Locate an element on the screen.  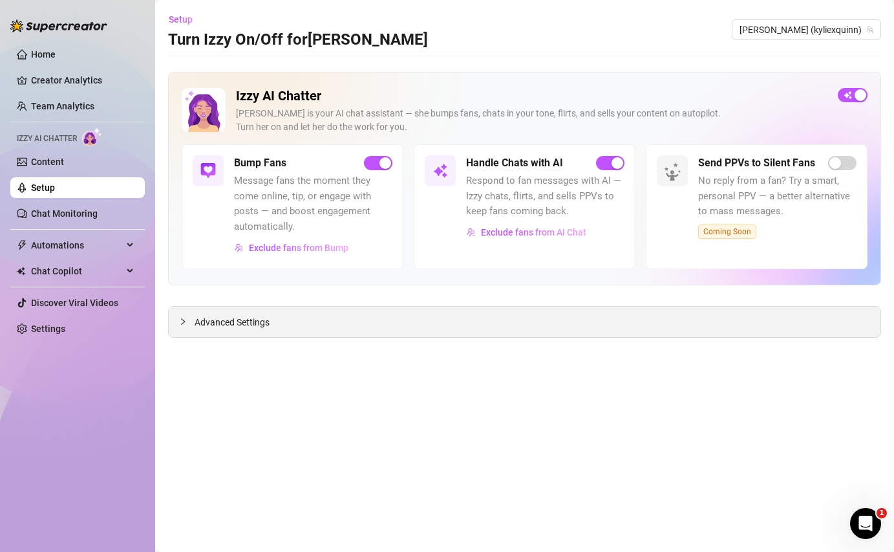
div: We typically reply in a few hours is located at coordinates (121, 279).